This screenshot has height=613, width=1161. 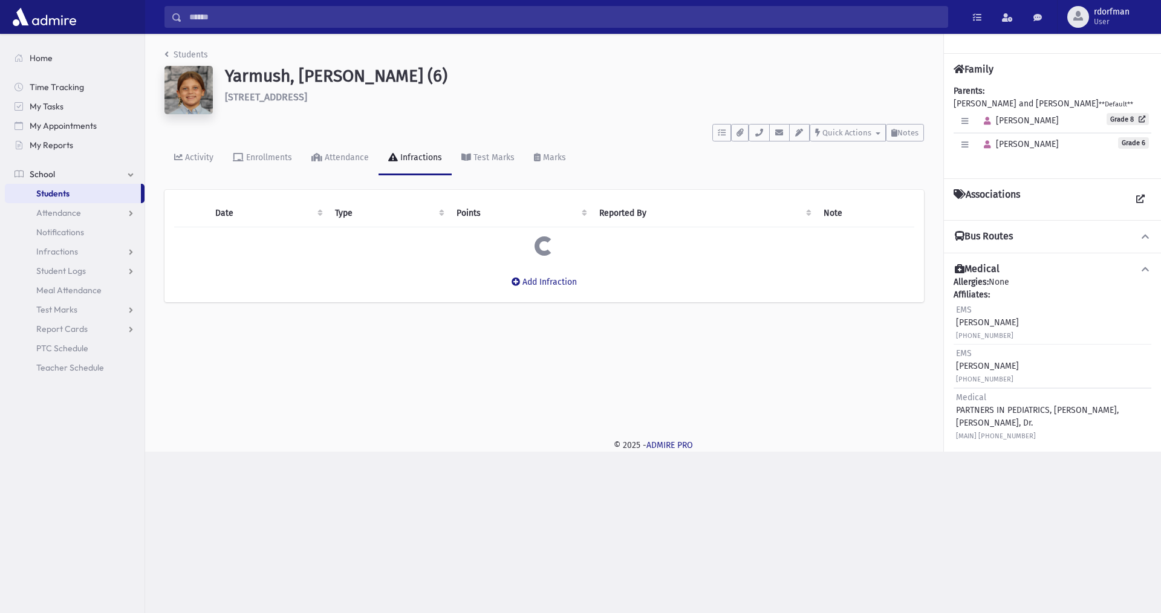 I want to click on div: None, so click(x=1052, y=360).